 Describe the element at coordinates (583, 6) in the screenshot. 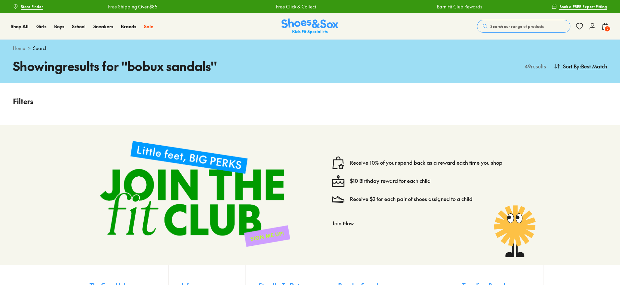

I see `span: Book a FREE Expert Fitting` at that location.